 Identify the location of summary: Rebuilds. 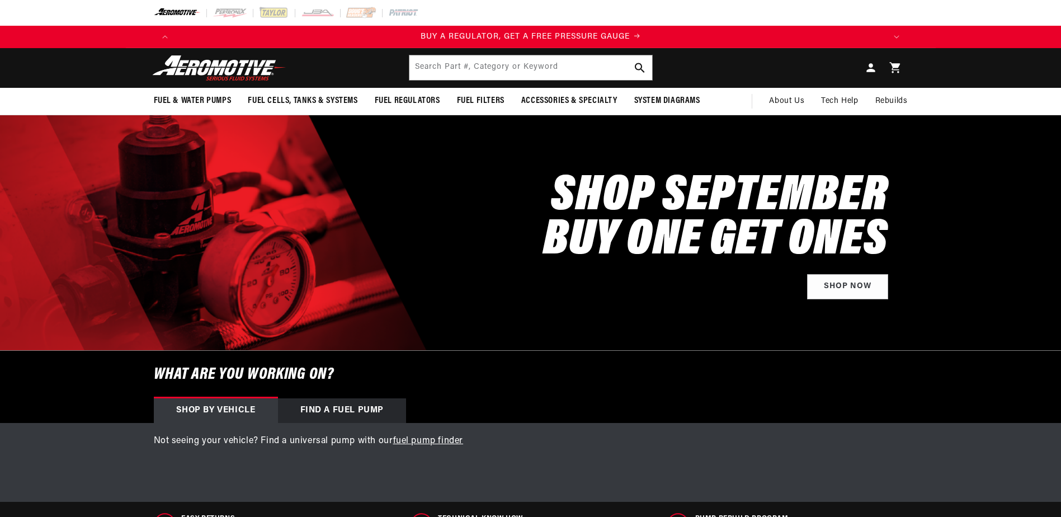
(891, 101).